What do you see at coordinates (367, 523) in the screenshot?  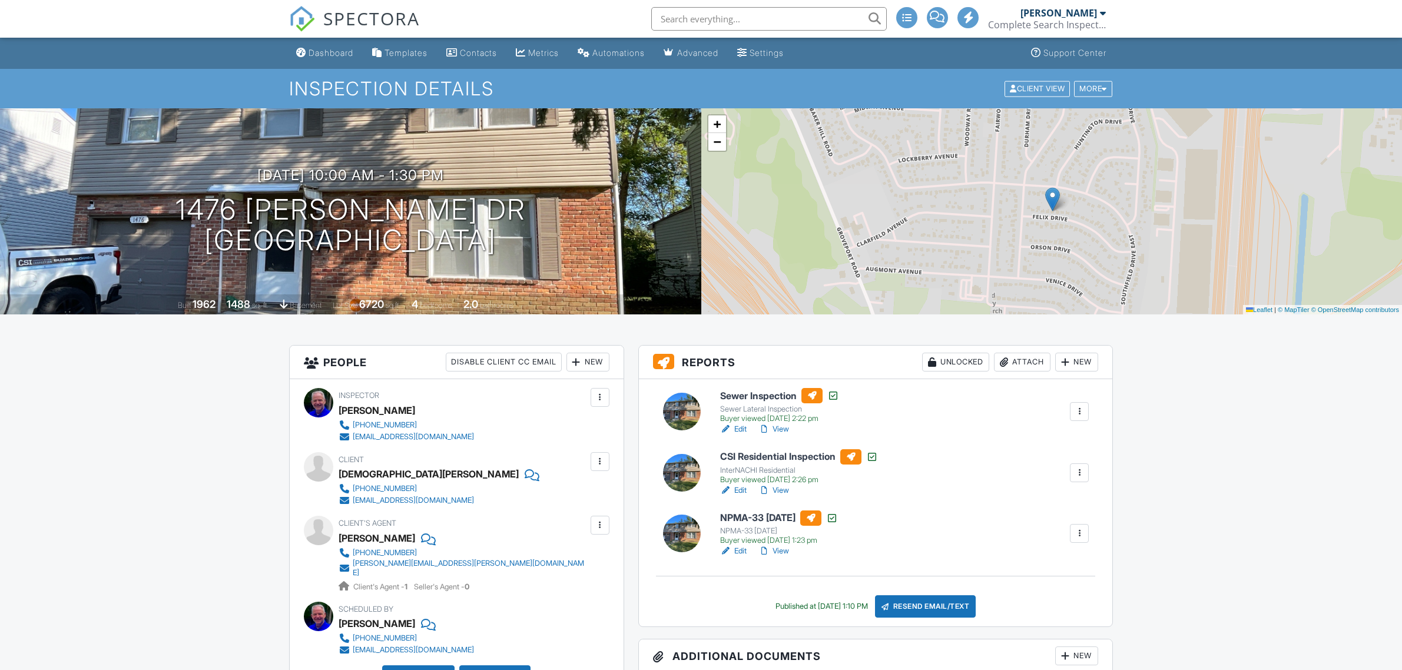 I see `span: Client's Agent` at bounding box center [367, 523].